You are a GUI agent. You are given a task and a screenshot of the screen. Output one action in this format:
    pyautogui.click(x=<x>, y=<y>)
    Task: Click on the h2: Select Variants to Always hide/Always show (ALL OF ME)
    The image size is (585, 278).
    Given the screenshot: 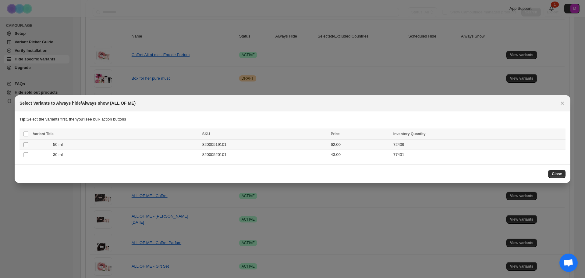 What is the action you would take?
    pyautogui.click(x=77, y=103)
    